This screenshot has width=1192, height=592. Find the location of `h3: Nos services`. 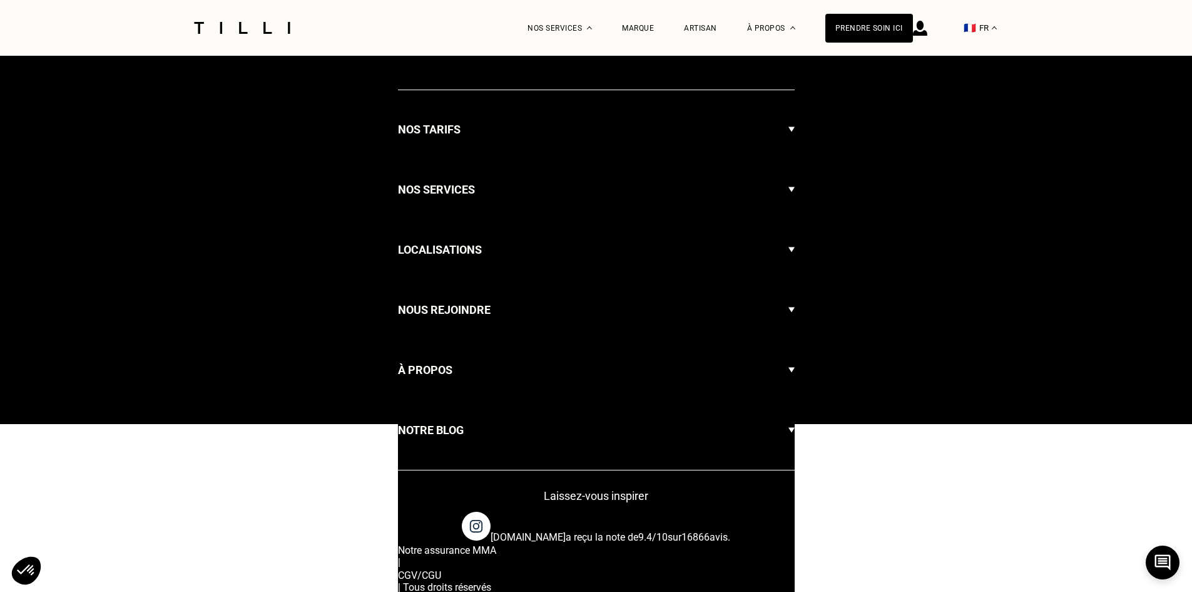

h3: Nos services is located at coordinates (436, 190).